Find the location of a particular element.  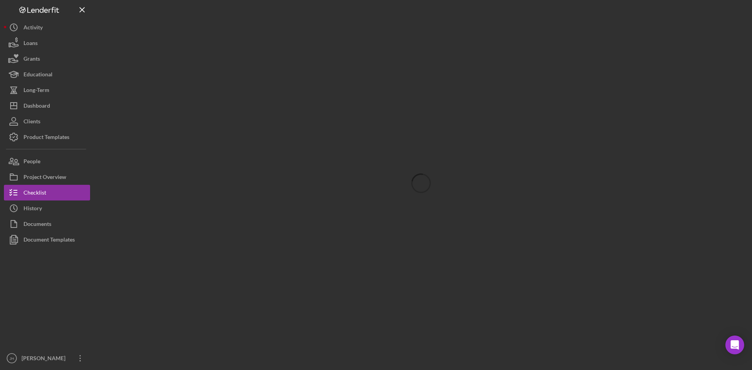

div: Activity is located at coordinates (33, 28).